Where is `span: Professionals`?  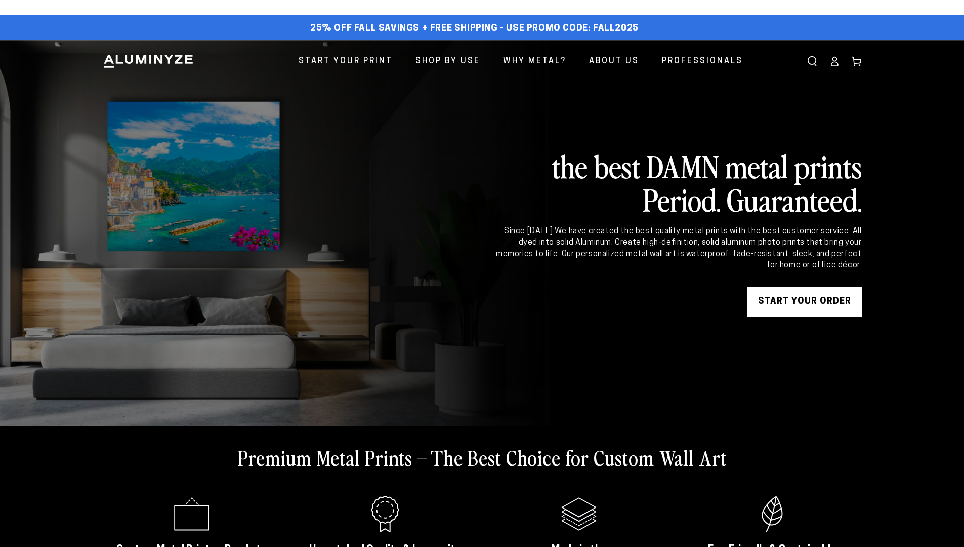
span: Professionals is located at coordinates (703, 61).